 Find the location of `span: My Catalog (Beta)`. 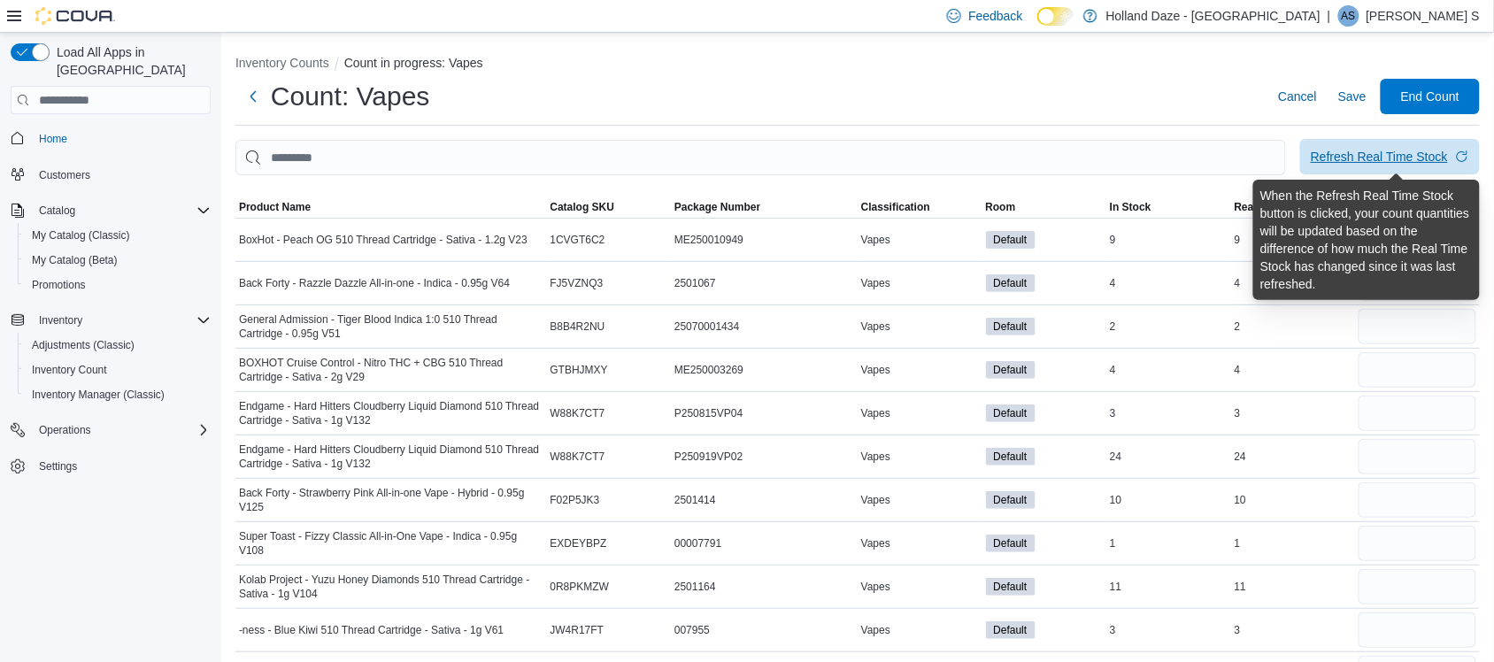

span: My Catalog (Beta) is located at coordinates (74, 260).